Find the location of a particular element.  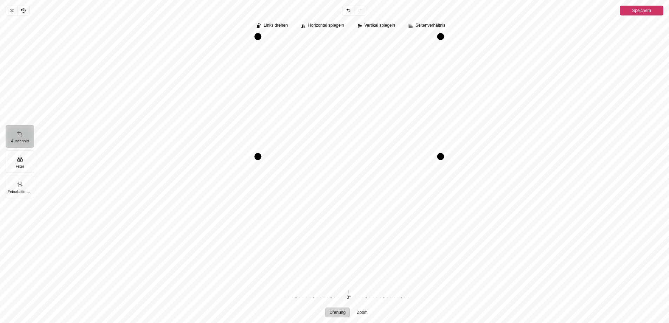

span: Links drehen is located at coordinates (276, 25).